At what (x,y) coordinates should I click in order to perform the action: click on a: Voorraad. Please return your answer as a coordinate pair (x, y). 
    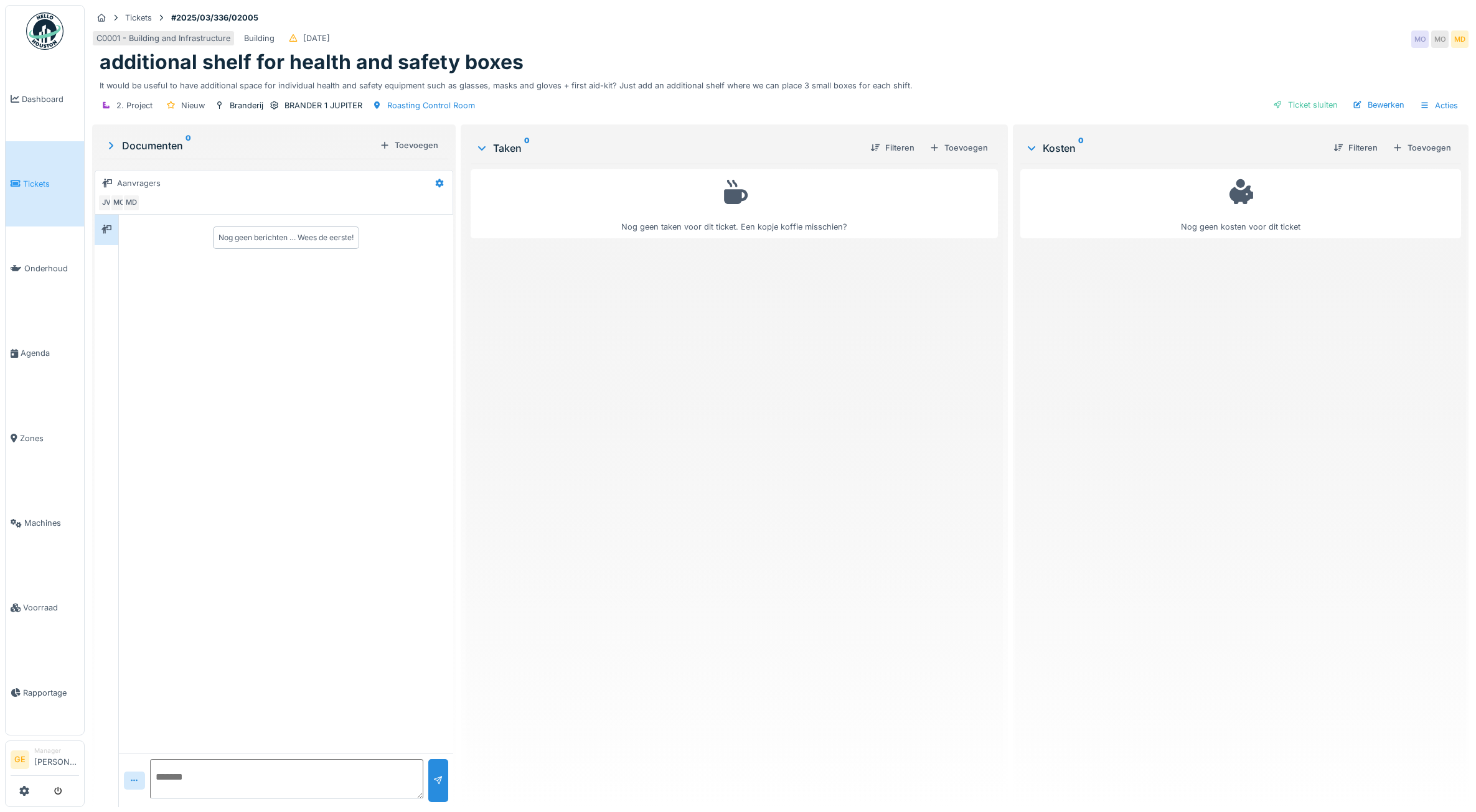
    Looking at the image, I should click on (45, 608).